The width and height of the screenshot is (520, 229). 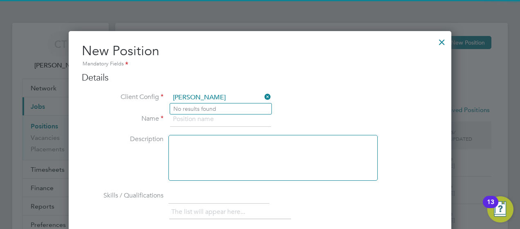 I want to click on input: Search for..., so click(x=220, y=98).